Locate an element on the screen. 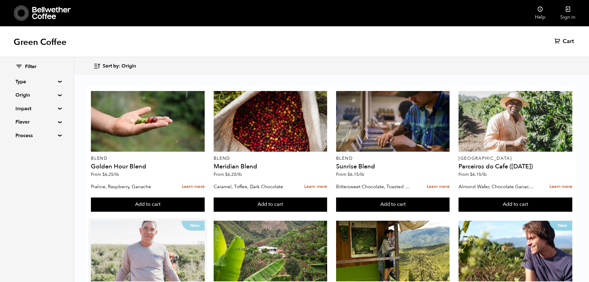 The image size is (589, 282). h4: Sunrise Blend is located at coordinates (393, 166).